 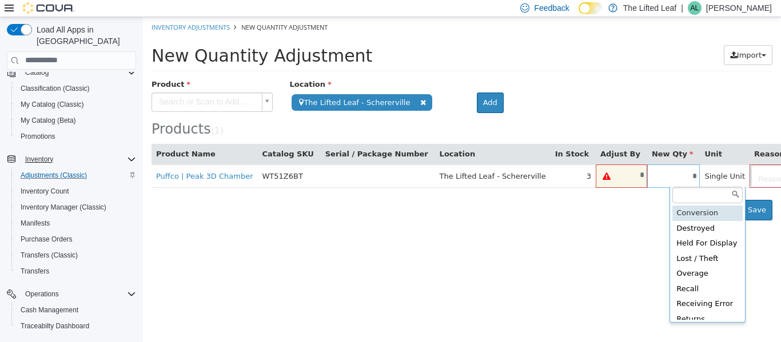 I want to click on div: Anna Lutz, so click(x=694, y=8).